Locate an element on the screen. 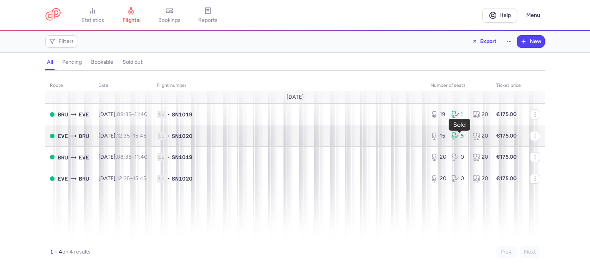 The height and width of the screenshot is (267, 590). button: Next is located at coordinates (529, 252).